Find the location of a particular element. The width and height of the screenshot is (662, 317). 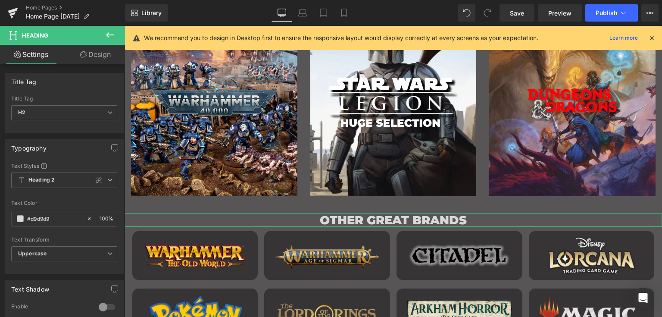

input: Color is located at coordinates (55, 219).